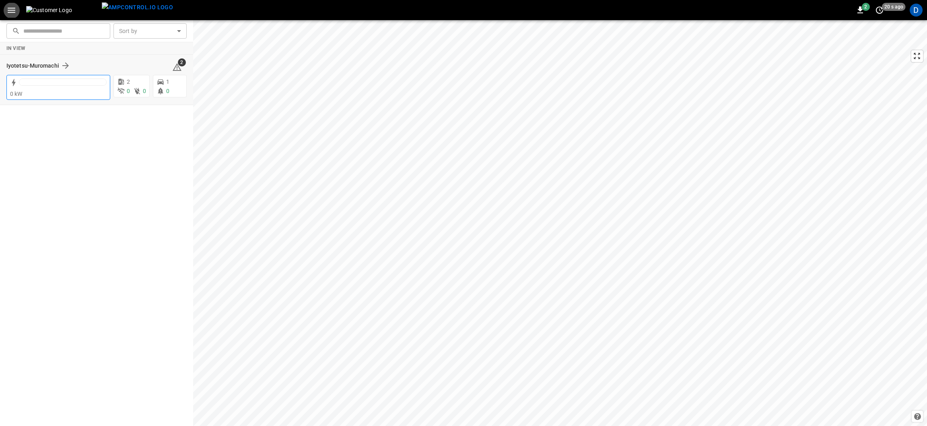 The height and width of the screenshot is (426, 927). I want to click on img: ampcontrol.io logo, so click(137, 7).